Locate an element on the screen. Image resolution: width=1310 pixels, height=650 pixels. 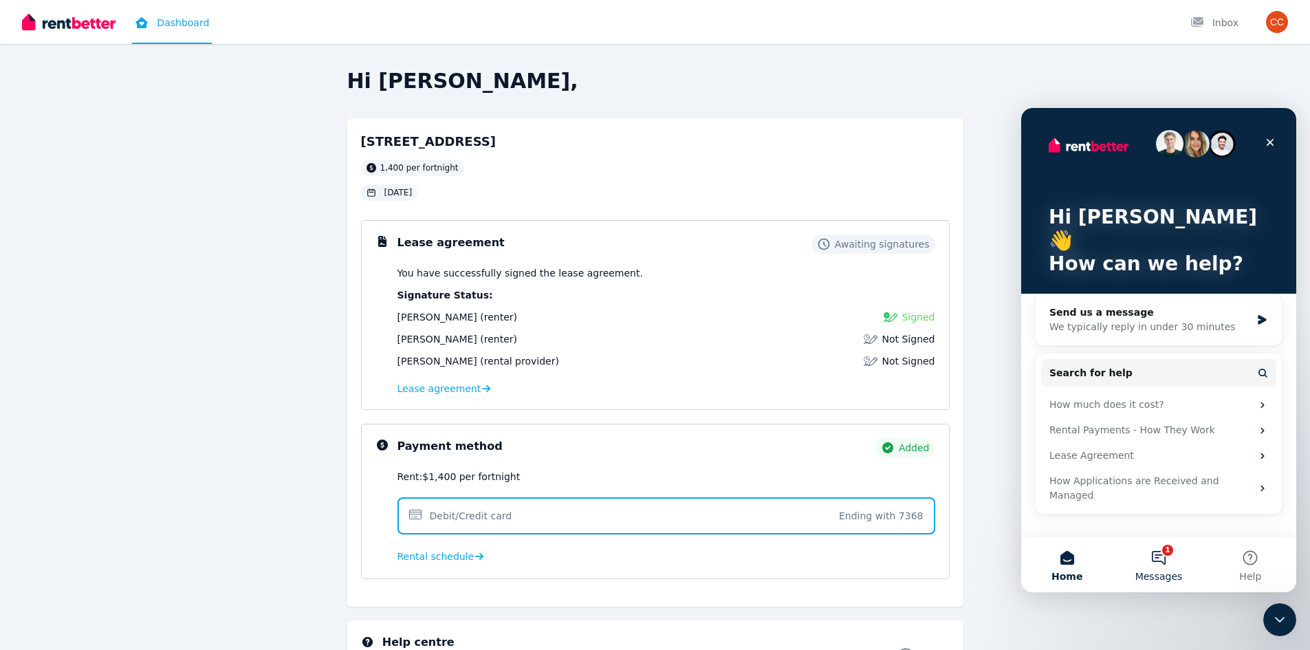
div: (rental provider) is located at coordinates (478, 361).